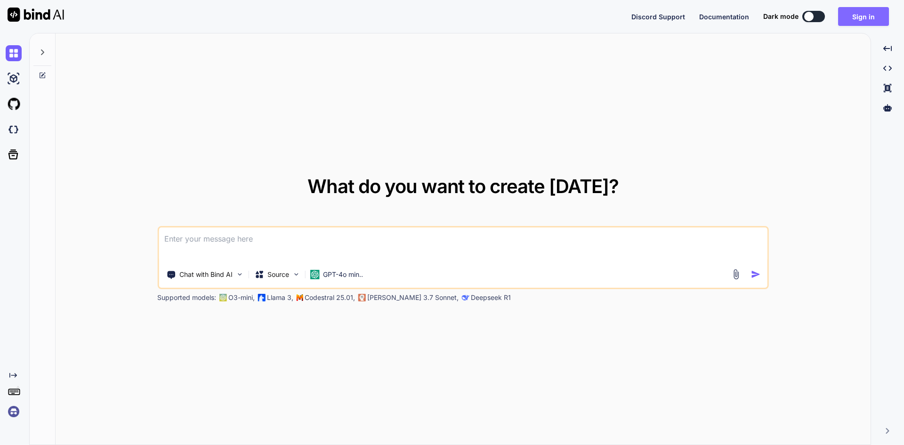  Describe the element at coordinates (261, 297) in the screenshot. I see `img: Llama2` at that location.